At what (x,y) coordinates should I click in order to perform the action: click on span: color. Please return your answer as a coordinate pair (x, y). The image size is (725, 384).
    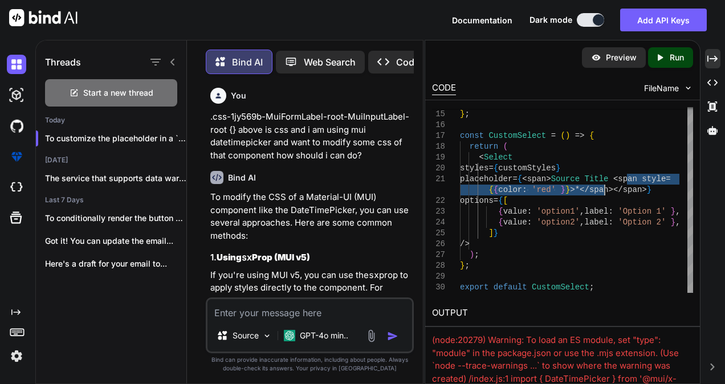
    Looking at the image, I should click on (510, 190).